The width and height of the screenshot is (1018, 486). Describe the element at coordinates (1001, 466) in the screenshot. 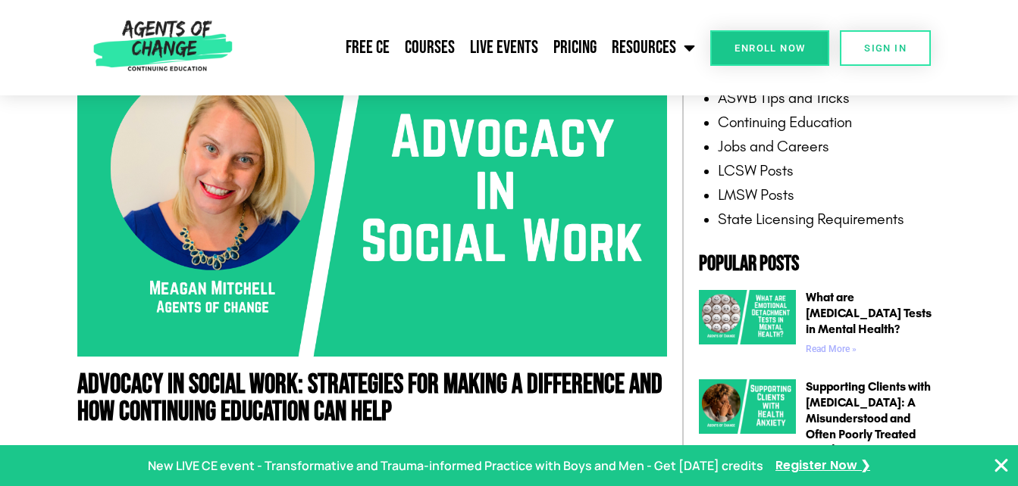

I see `button: Close Banner` at that location.